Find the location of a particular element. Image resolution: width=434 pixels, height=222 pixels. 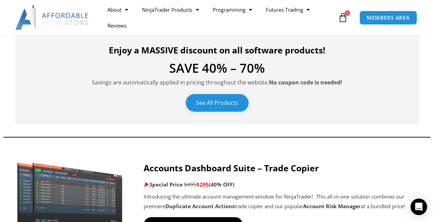

a: 0 is located at coordinates (343, 18).